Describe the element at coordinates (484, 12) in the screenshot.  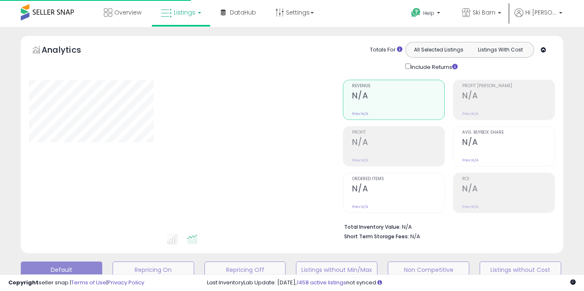
I see `span: Ski Barn` at that location.